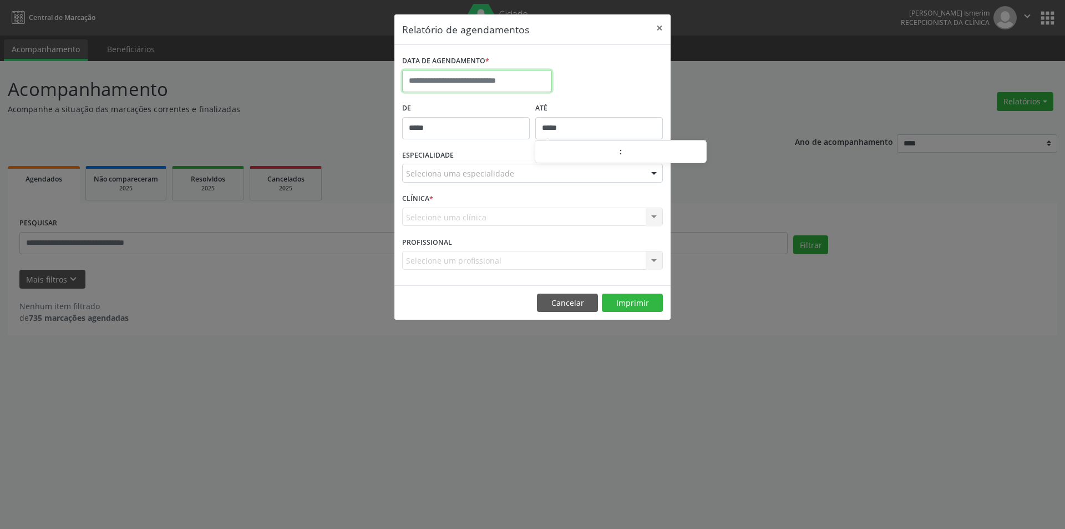  Describe the element at coordinates (427, 242) in the screenshot. I see `label: PROFISSIONAL` at that location.